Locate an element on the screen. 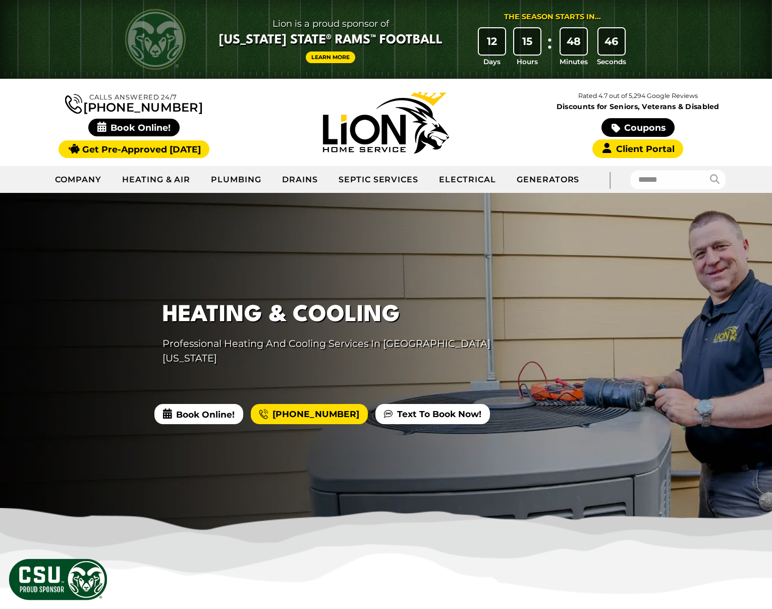  div: 12 is located at coordinates (492, 41).